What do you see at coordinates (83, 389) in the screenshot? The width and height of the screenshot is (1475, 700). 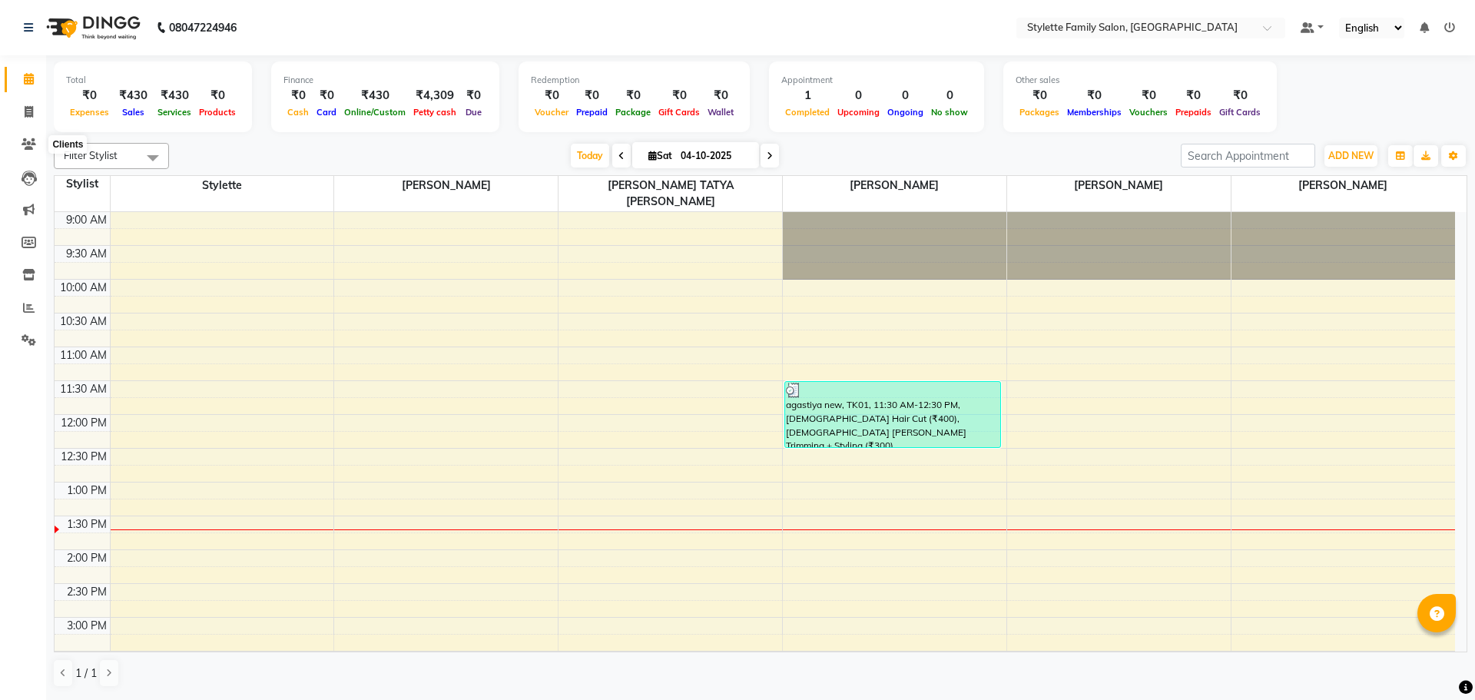 I see `div: 11:30 AM` at bounding box center [83, 389].